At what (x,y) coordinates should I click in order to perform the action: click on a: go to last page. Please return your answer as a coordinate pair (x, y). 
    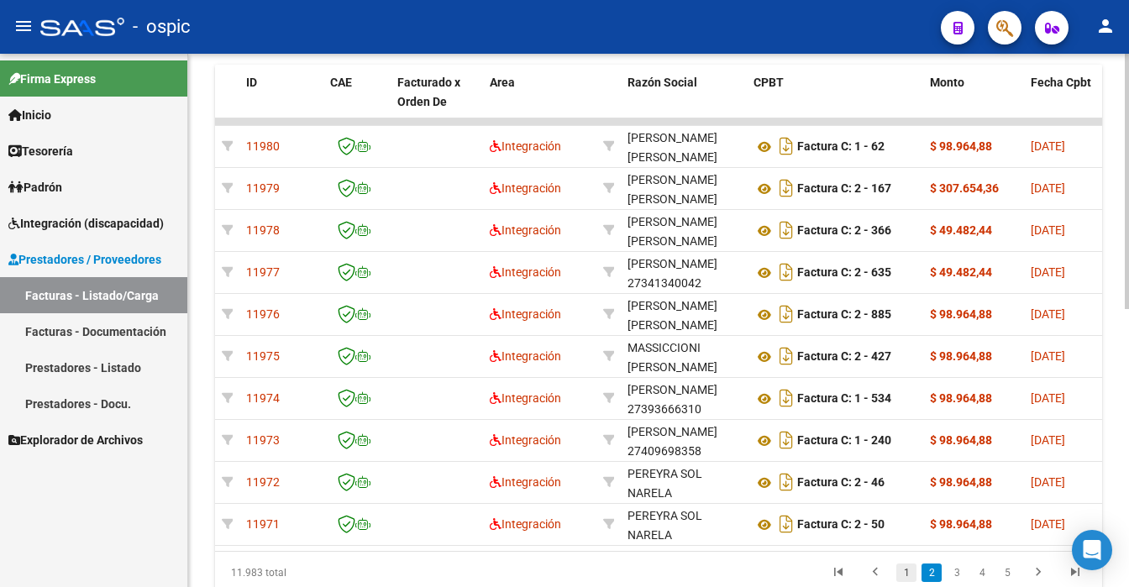
    Looking at the image, I should click on (1075, 573).